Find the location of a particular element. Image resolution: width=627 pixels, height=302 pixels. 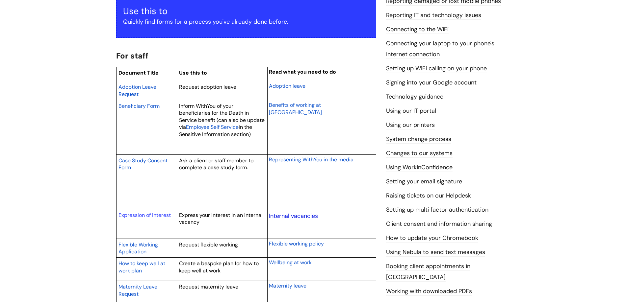

span: in the Sensitive Information section) is located at coordinates (215, 131).